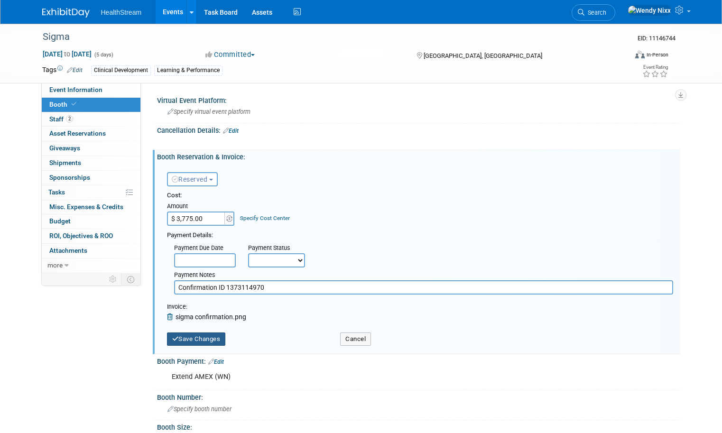  I want to click on div: Payment Details:, so click(420, 234).